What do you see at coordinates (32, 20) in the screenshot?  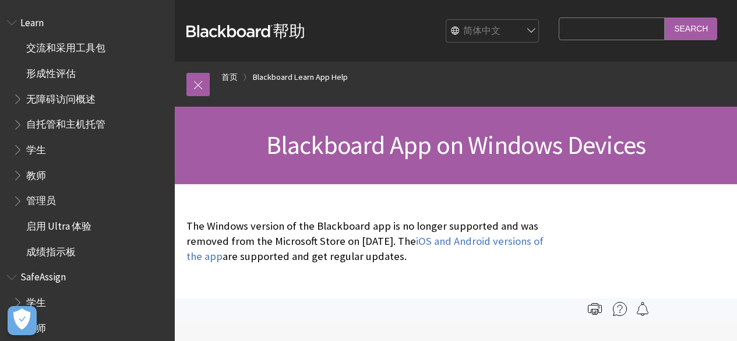 I see `span: Learn` at bounding box center [32, 20].